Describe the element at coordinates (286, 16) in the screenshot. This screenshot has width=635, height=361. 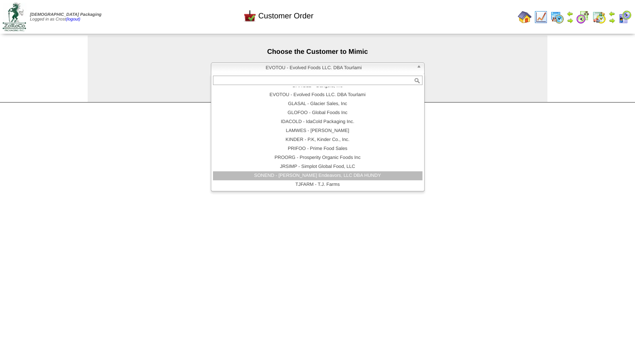
I see `span: Customer Order` at that location.